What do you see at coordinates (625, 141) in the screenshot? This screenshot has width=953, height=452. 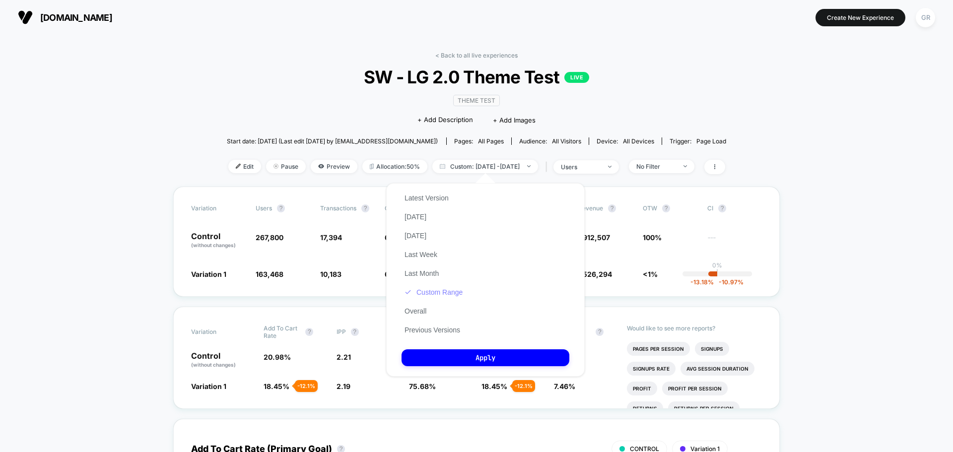 I see `span: Device:` at bounding box center [625, 141].